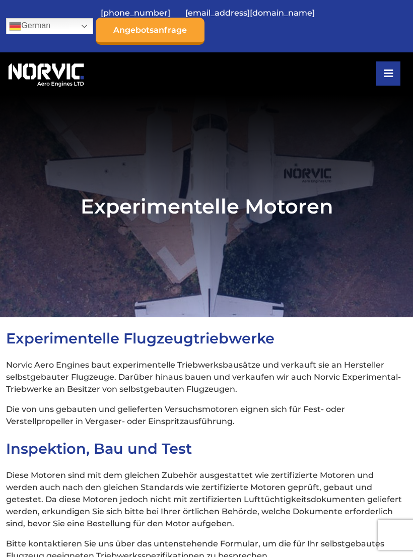 The width and height of the screenshot is (413, 557). What do you see at coordinates (206, 416) in the screenshot?
I see `p: Die von uns gebauten und gelieferten Versuchsmotoren eignen sich für Fest- oder Verstellpropeller...` at bounding box center [206, 416].